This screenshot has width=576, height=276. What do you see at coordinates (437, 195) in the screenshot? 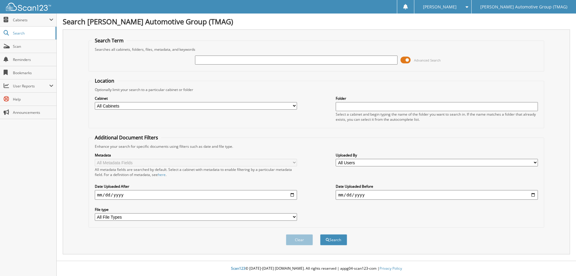
I see `input: end` at bounding box center [437, 195].